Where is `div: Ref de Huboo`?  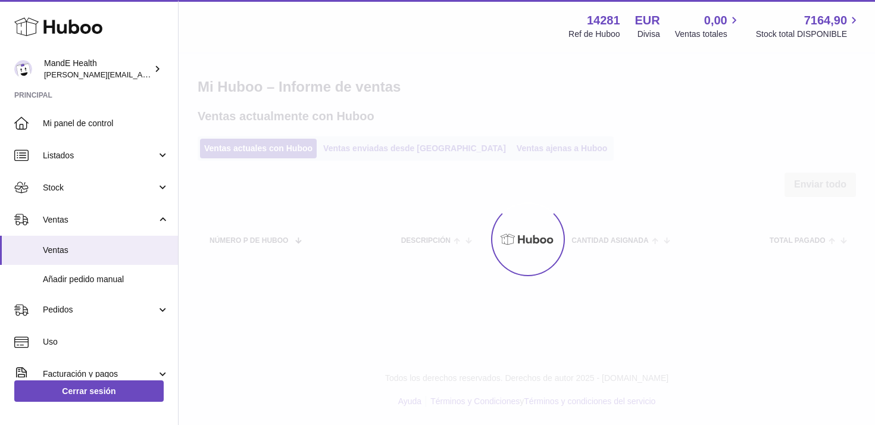
div: Ref de Huboo is located at coordinates (594, 34).